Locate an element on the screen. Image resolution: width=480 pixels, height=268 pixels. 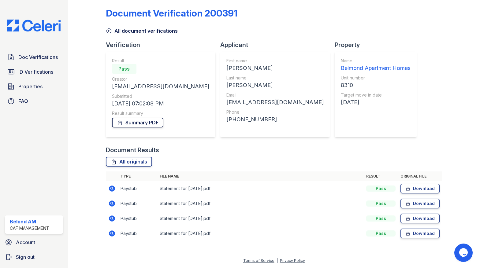
div: Belmond Apartment Homes is located at coordinates (376, 68).